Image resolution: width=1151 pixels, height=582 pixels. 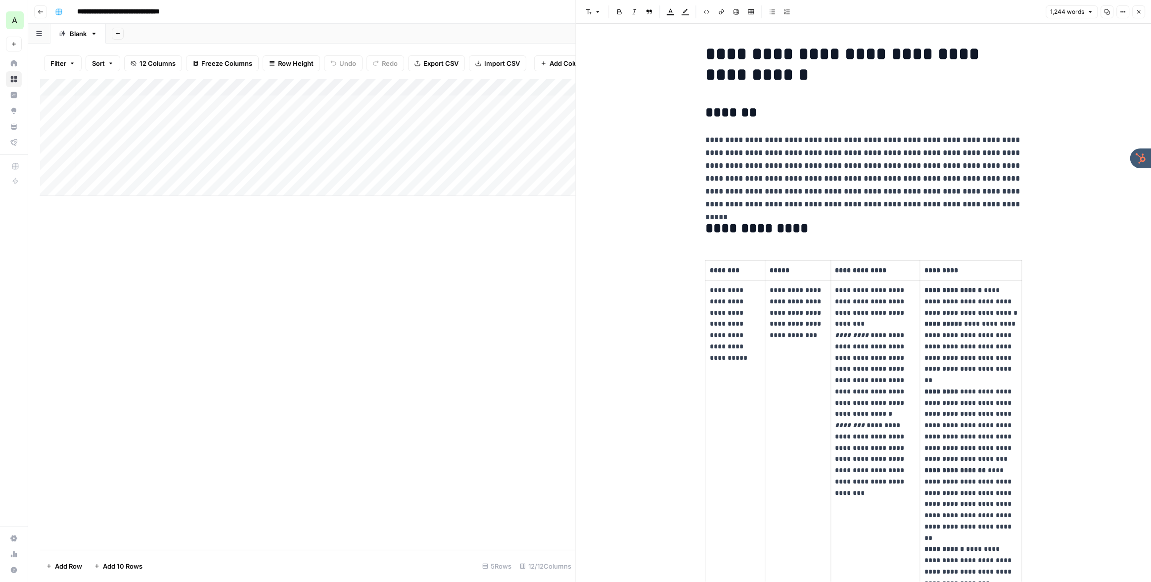 I want to click on div: Blank, so click(x=78, y=34).